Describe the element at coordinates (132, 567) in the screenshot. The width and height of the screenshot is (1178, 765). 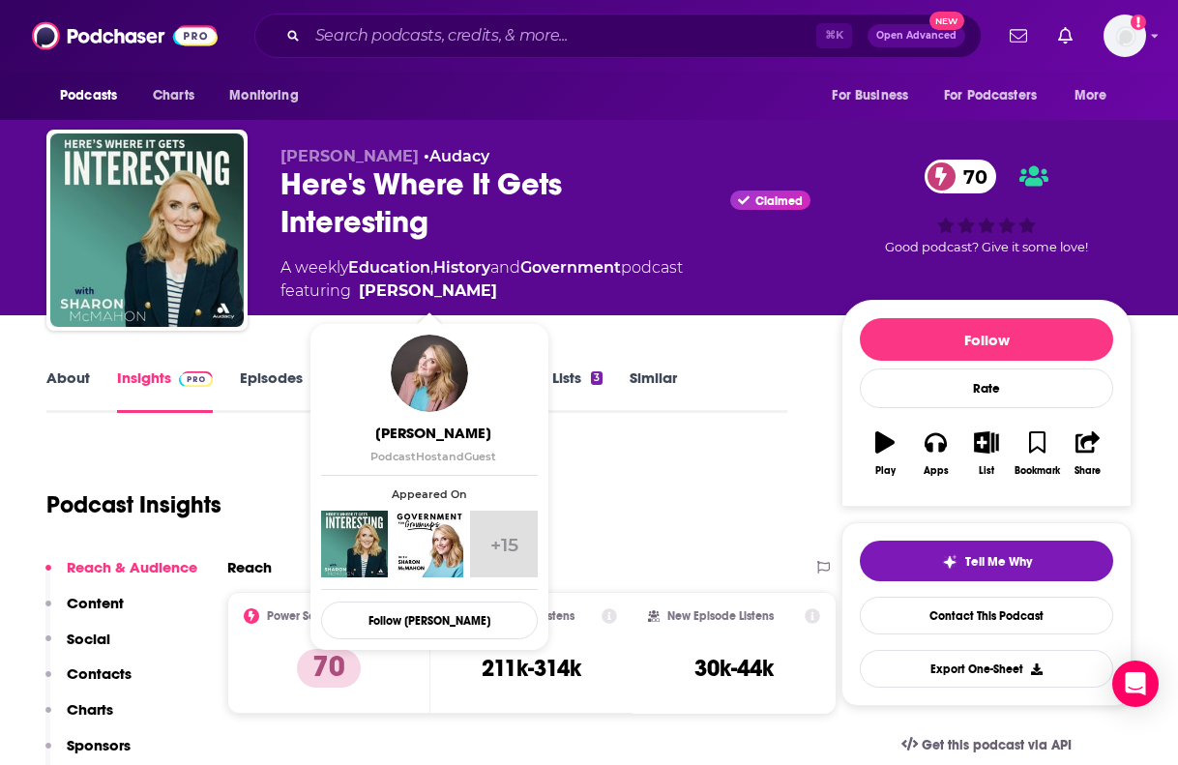
I see `p: Reach & Audience` at that location.